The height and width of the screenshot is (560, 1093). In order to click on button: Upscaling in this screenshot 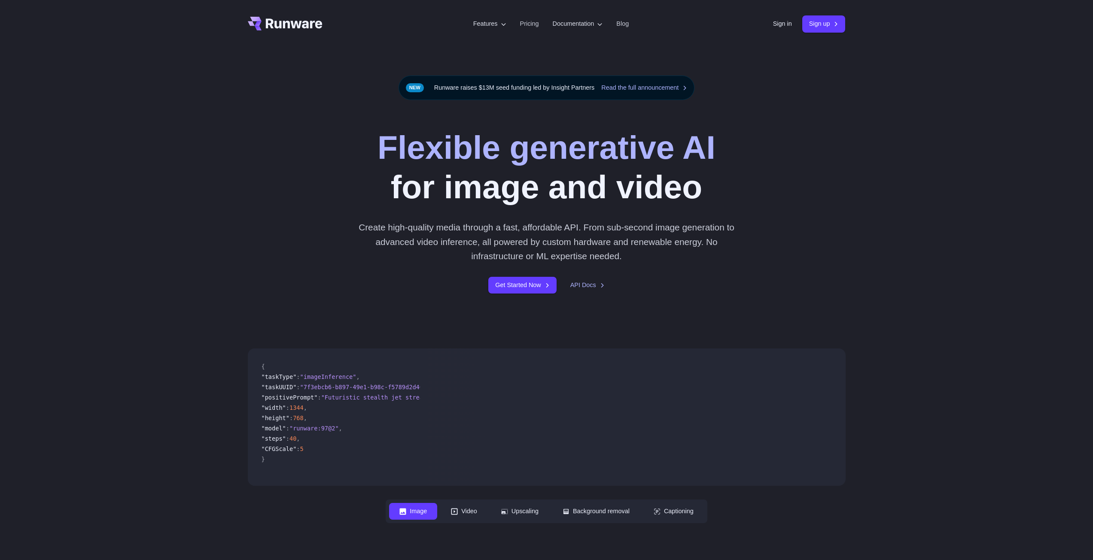, I will do `click(519, 511)`.